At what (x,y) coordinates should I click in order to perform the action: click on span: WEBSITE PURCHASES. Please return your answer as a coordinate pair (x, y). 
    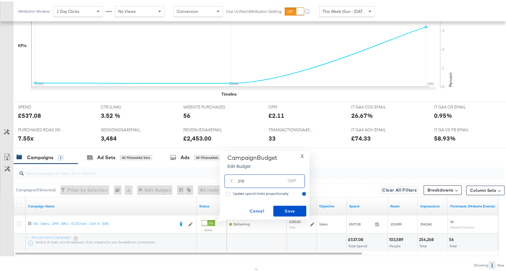
    Looking at the image, I should click on (206, 106).